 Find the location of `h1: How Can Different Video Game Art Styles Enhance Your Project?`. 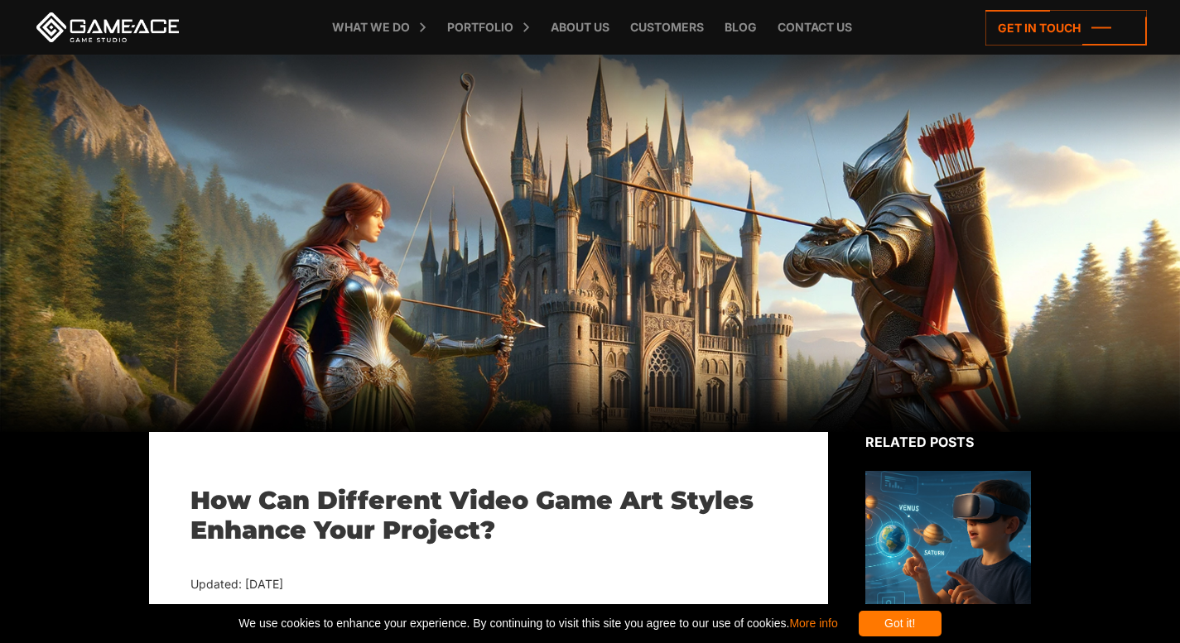

h1: How Can Different Video Game Art Styles Enhance Your Project? is located at coordinates (489, 516).